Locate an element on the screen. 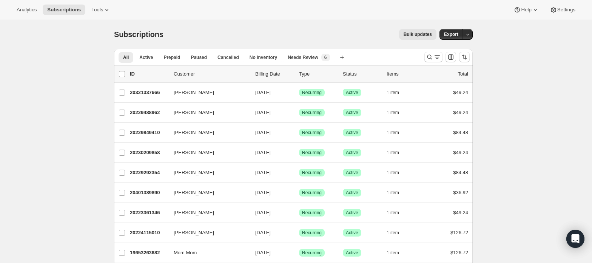  span: Settings is located at coordinates (566, 10).